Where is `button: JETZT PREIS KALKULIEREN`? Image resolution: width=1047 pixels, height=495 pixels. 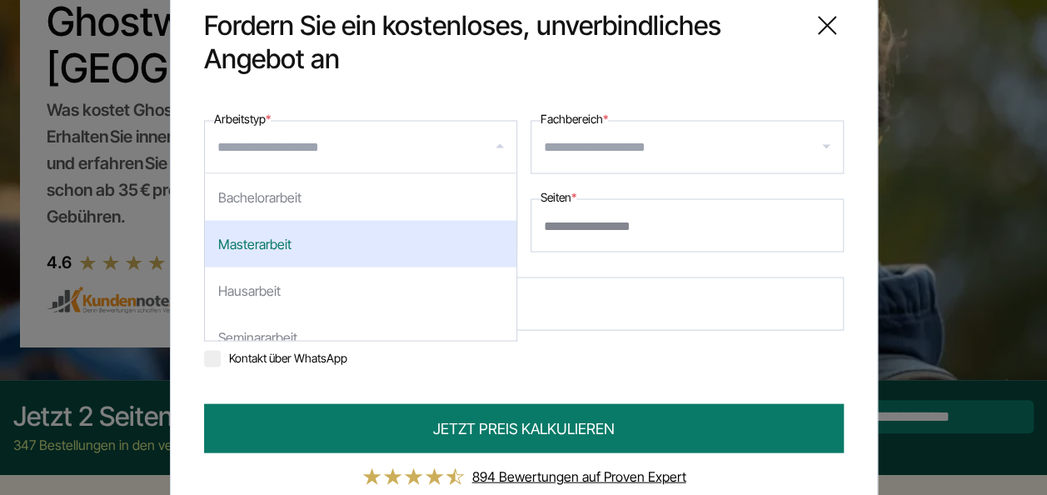
button: JETZT PREIS KALKULIEREN is located at coordinates (524, 428).